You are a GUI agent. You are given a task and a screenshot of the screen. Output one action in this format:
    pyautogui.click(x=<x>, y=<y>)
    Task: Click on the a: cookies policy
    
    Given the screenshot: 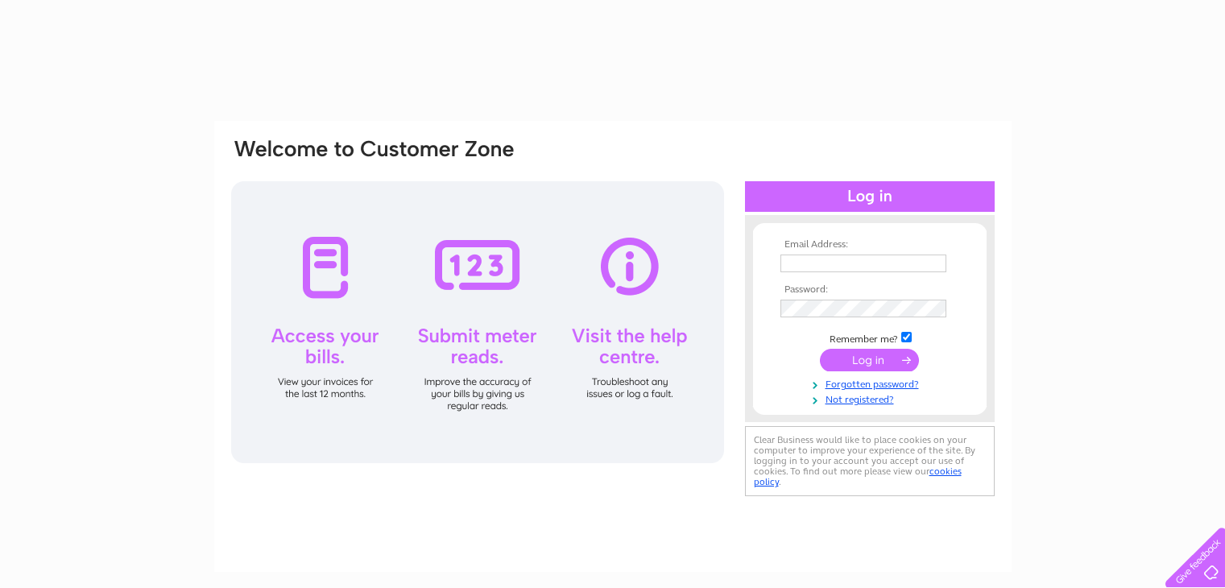 What is the action you would take?
    pyautogui.click(x=858, y=476)
    